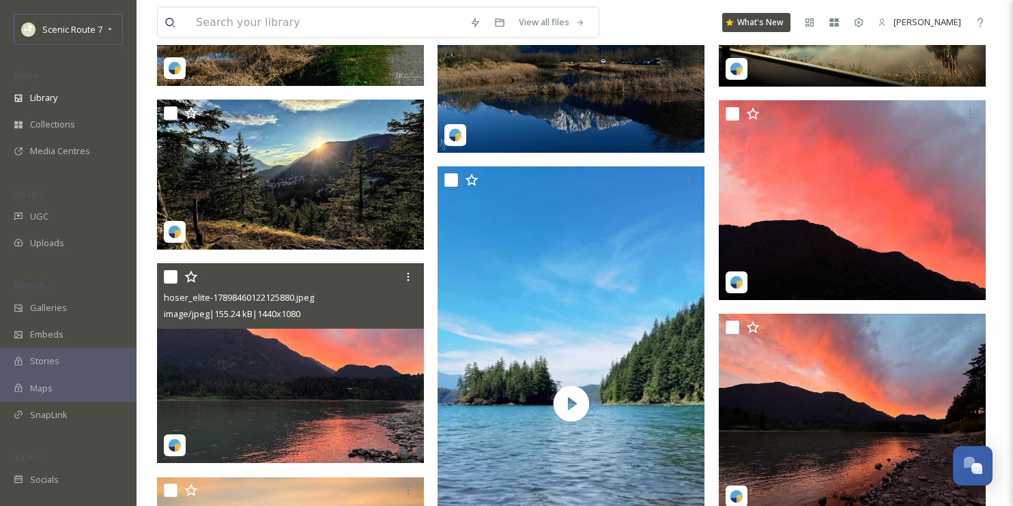 The width and height of the screenshot is (1013, 506). What do you see at coordinates (53, 124) in the screenshot?
I see `span: Collections` at bounding box center [53, 124].